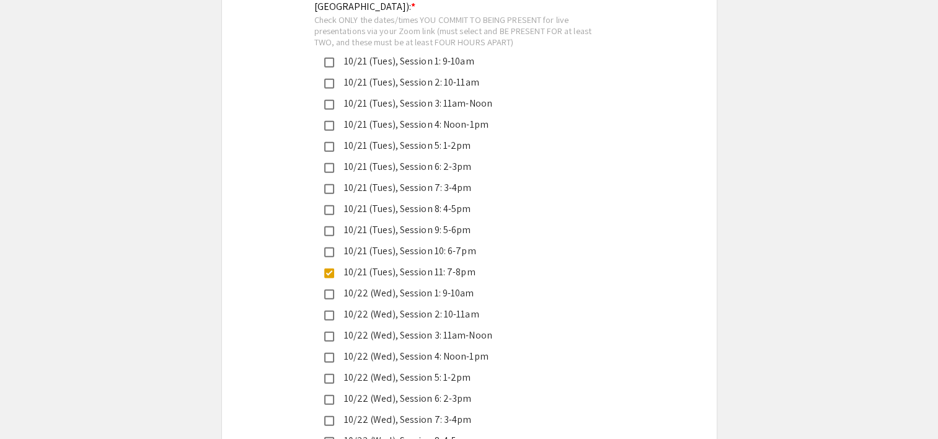 The image size is (938, 439). Describe the element at coordinates (464, 398) in the screenshot. I see `div: 10/22 (Wed), Session 6: 2-3pm` at that location.